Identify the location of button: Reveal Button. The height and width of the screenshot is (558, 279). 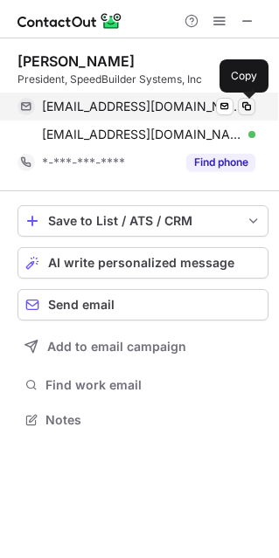
(220, 162).